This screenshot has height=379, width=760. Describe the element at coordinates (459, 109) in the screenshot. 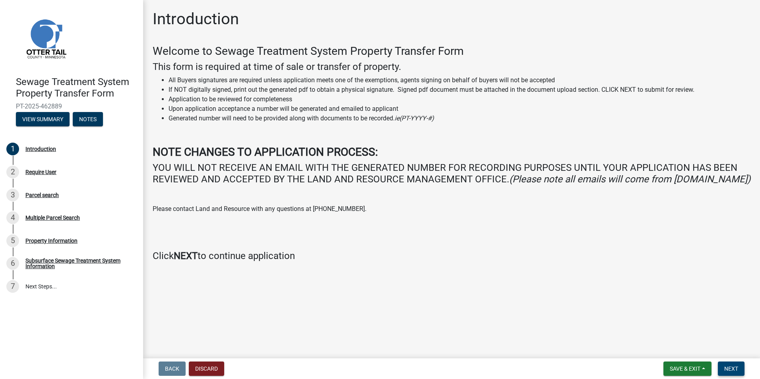

I see `li: Upon application acceptance a number will be generated and emailed to applicant` at that location.